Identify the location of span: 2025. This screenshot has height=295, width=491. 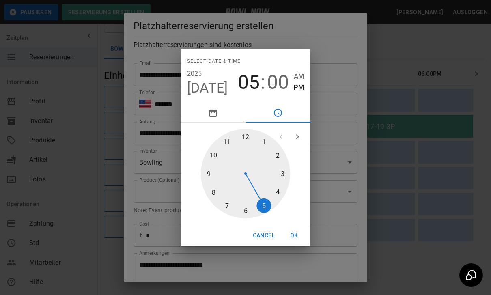
(194, 74).